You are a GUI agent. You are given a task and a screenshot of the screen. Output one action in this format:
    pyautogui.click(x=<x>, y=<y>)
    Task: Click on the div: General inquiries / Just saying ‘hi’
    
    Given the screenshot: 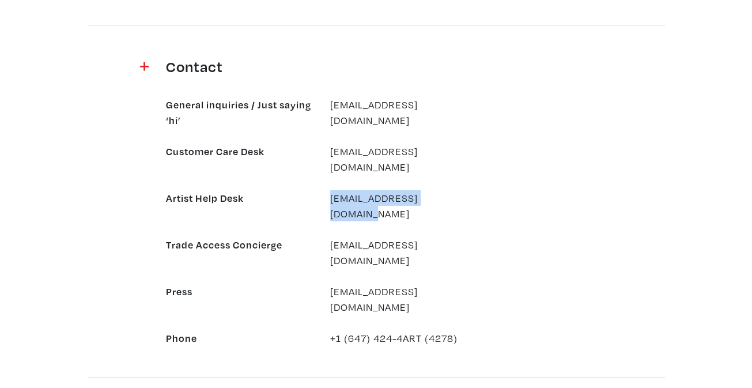 What is the action you would take?
    pyautogui.click(x=239, y=112)
    